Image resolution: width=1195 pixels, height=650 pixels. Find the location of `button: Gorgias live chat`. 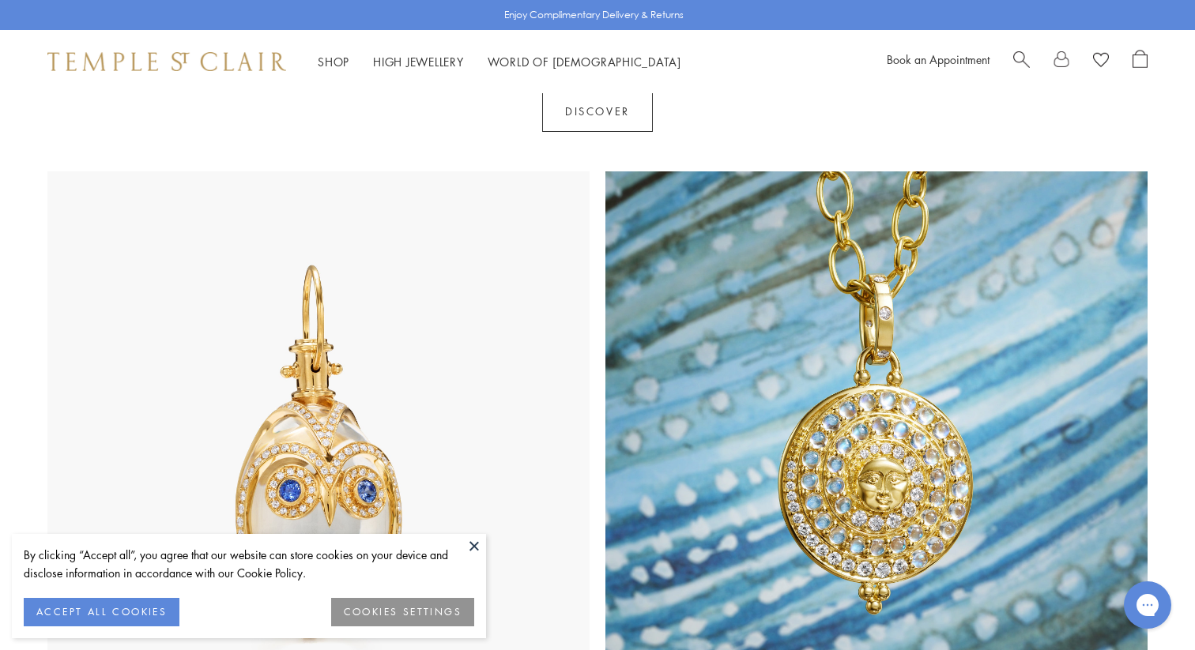

button: Gorgias live chat is located at coordinates (32, 29).